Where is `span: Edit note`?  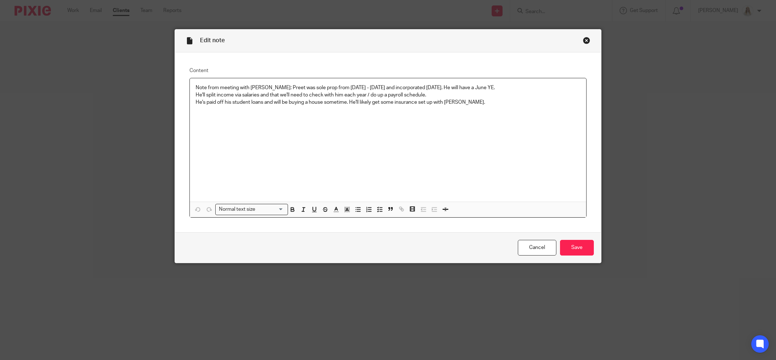 span: Edit note is located at coordinates (212, 40).